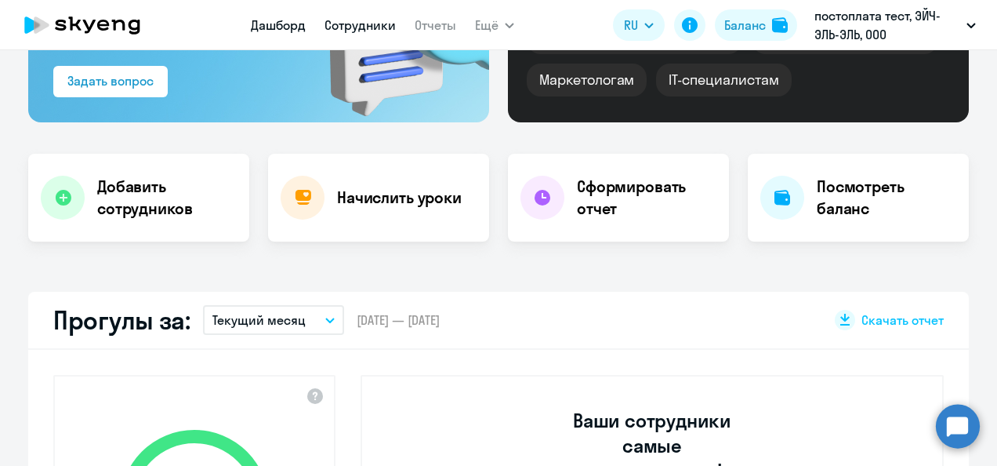  What do you see at coordinates (435, 25) in the screenshot?
I see `a: Отчеты` at bounding box center [435, 25].